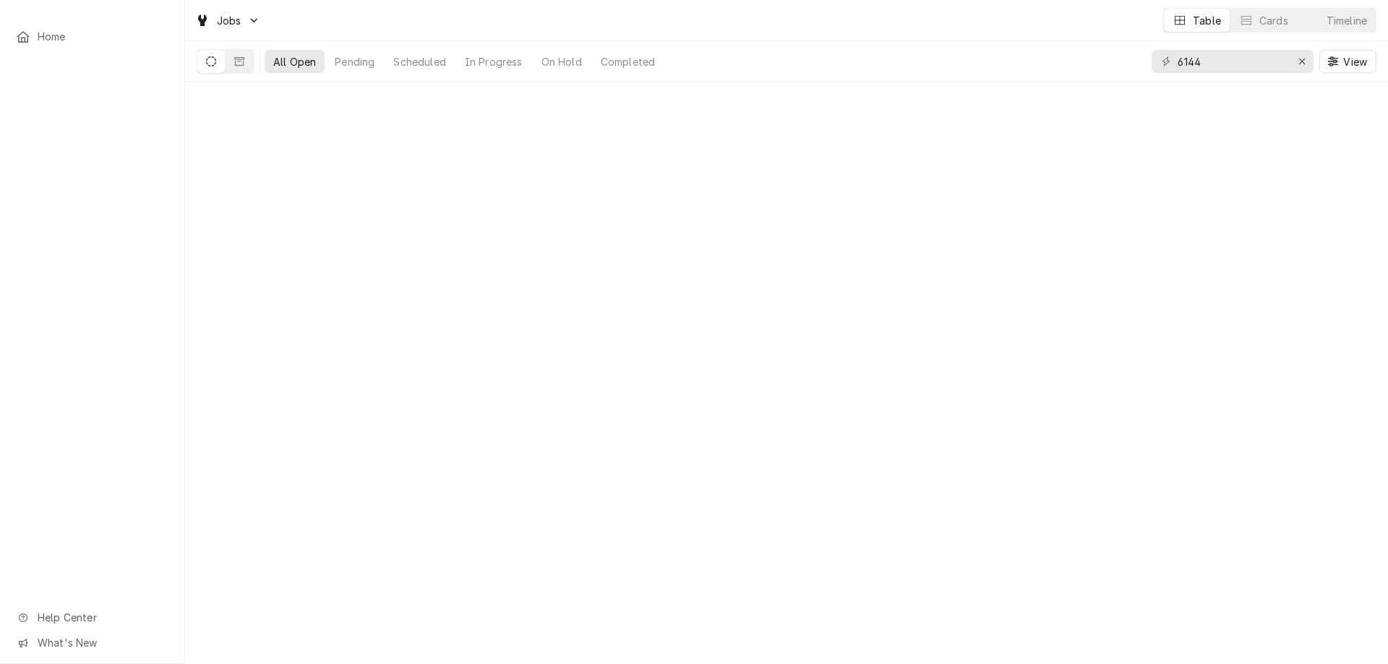  I want to click on div: Cards, so click(1274, 20).